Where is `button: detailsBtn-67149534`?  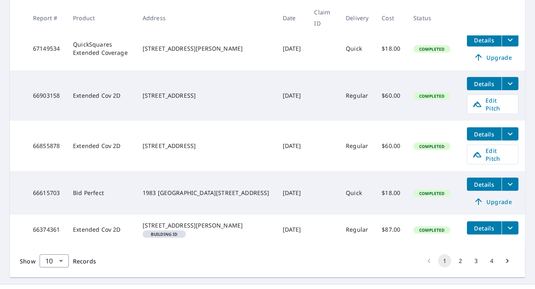
button: detailsBtn-67149534 is located at coordinates (484, 40).